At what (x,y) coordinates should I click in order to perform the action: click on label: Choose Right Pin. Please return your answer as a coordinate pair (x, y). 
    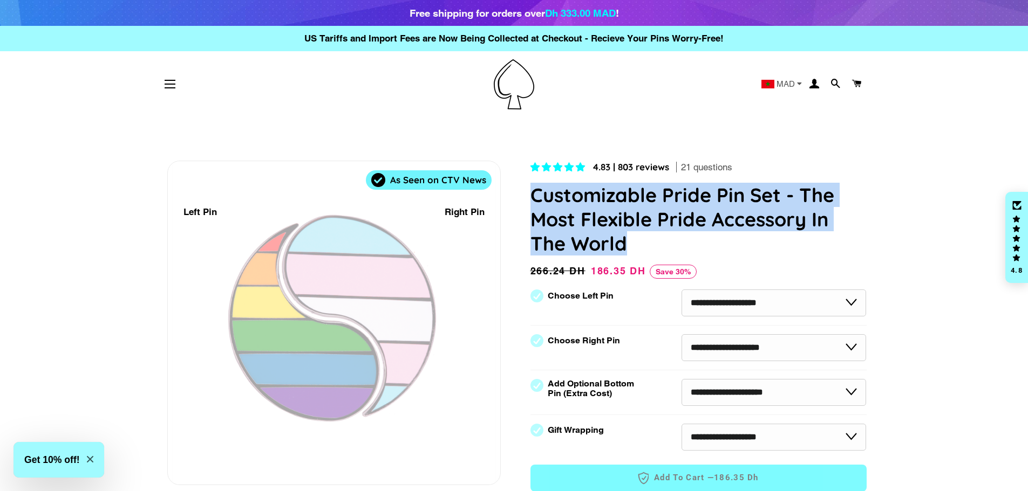
    Looking at the image, I should click on (584, 341).